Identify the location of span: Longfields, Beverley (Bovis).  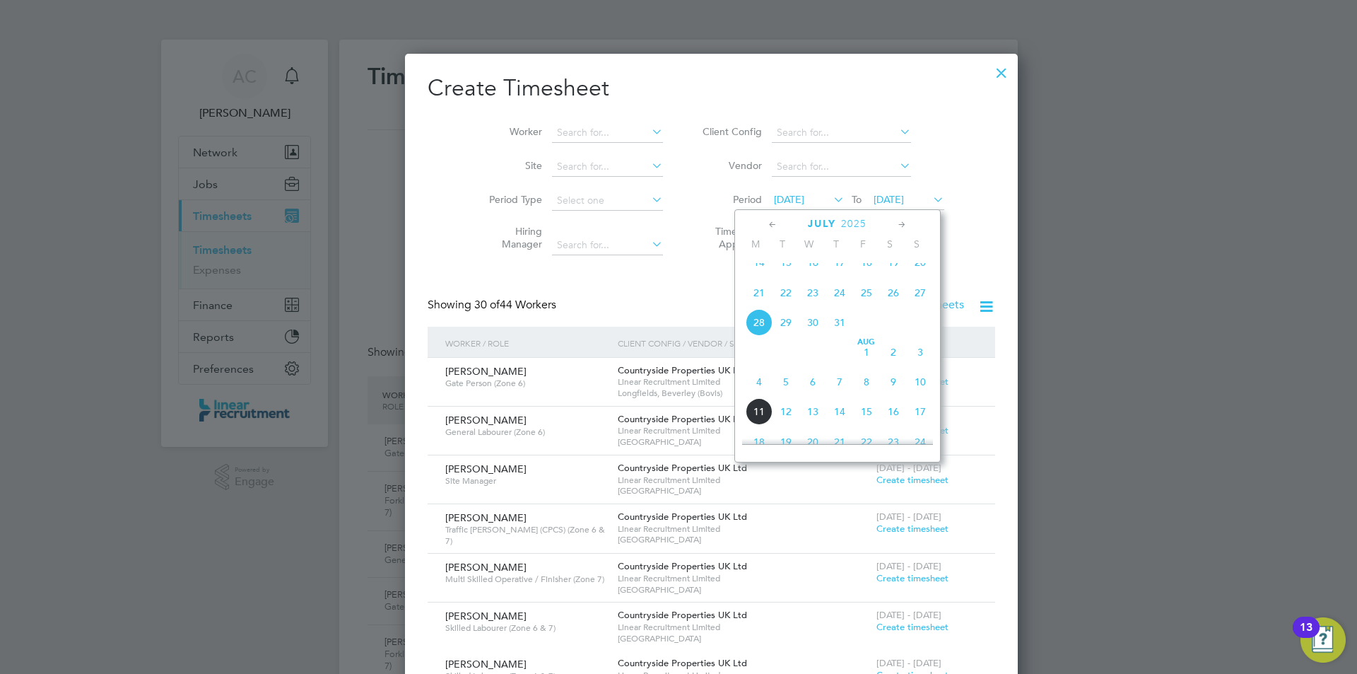
(744, 393).